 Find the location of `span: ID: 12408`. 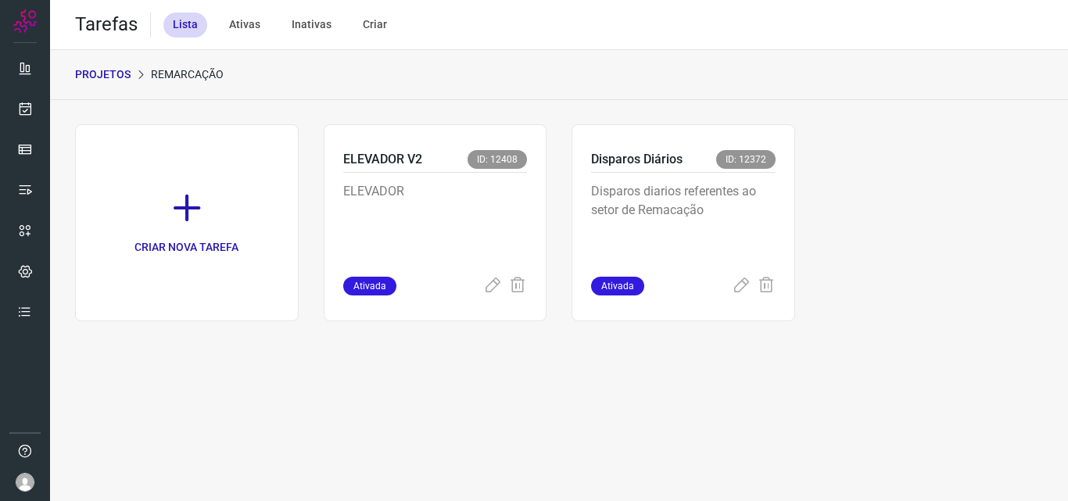

span: ID: 12408 is located at coordinates (497, 159).